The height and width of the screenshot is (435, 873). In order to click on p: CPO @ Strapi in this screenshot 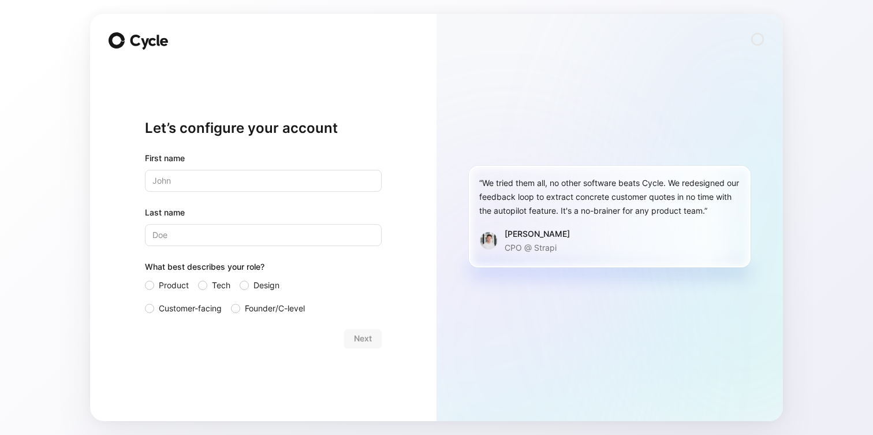, I will do `click(537, 248)`.